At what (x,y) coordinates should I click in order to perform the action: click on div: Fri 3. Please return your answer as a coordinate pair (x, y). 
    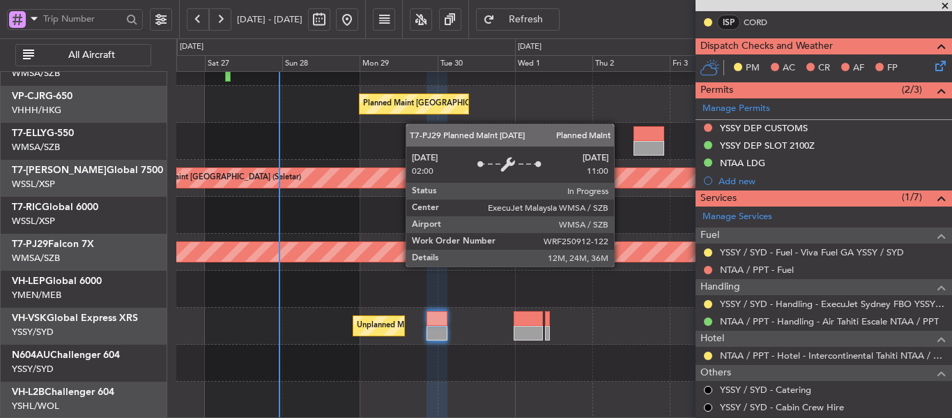
    Looking at the image, I should click on (708, 63).